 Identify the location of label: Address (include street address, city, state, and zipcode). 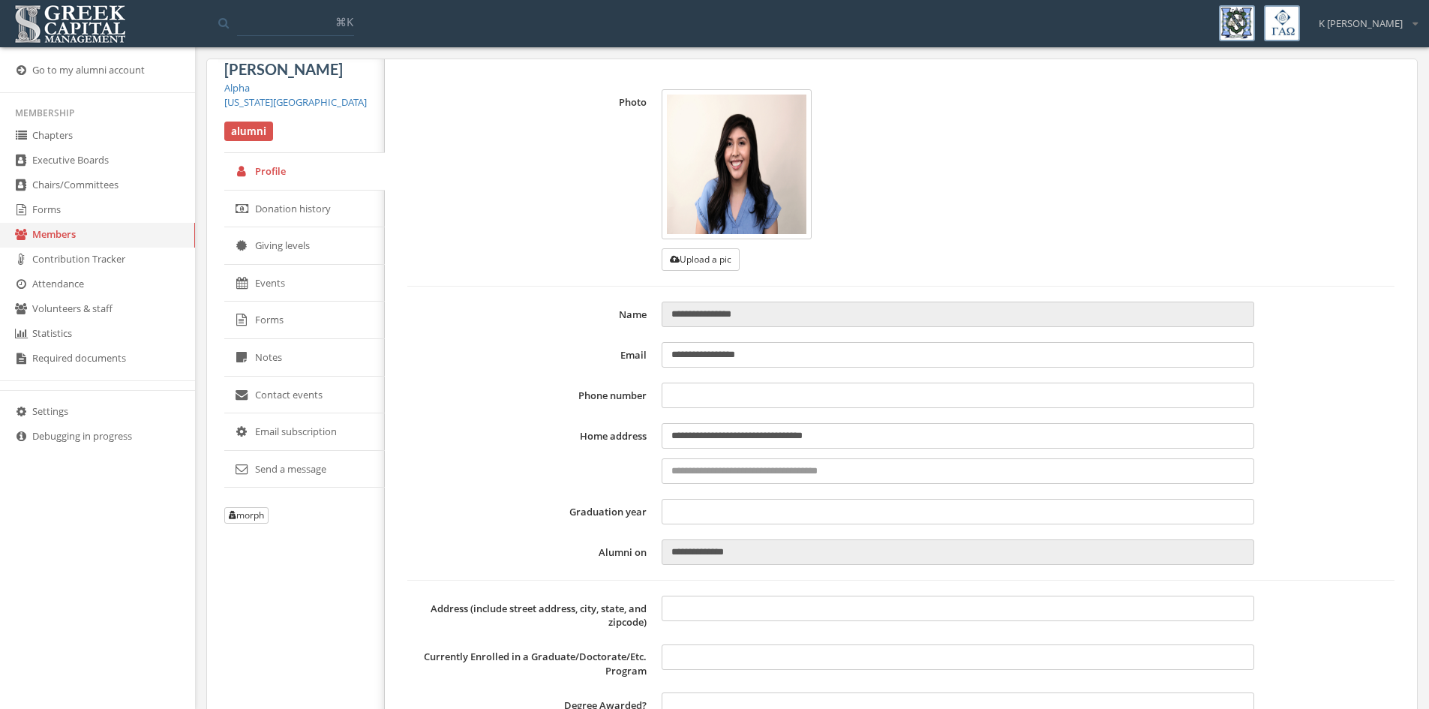
(530, 612).